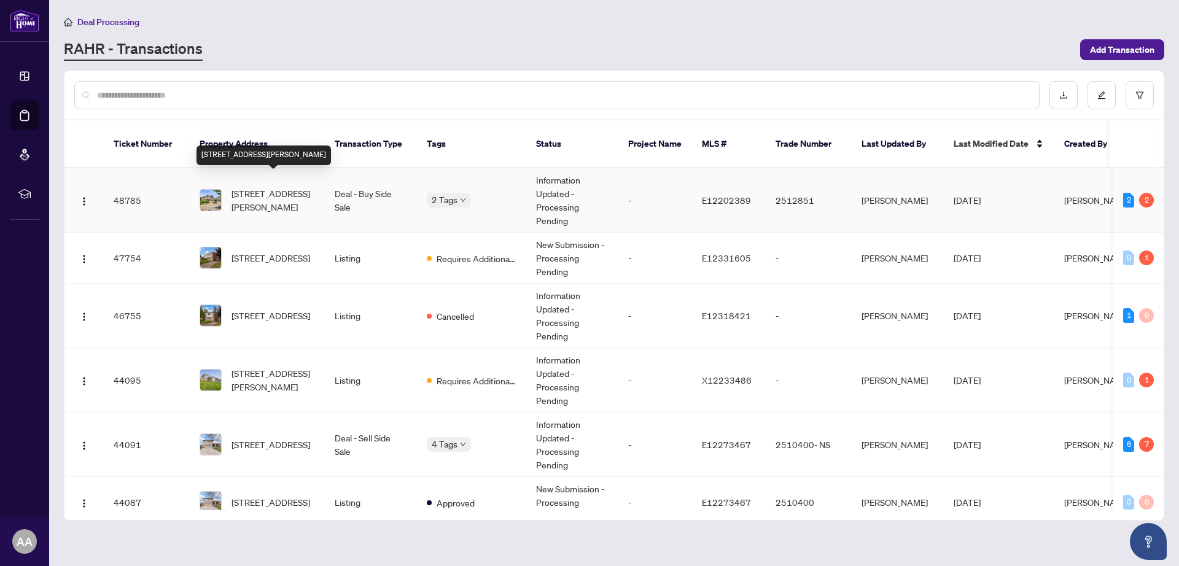  What do you see at coordinates (133, 50) in the screenshot?
I see `a: RAHR - Transactions` at bounding box center [133, 50].